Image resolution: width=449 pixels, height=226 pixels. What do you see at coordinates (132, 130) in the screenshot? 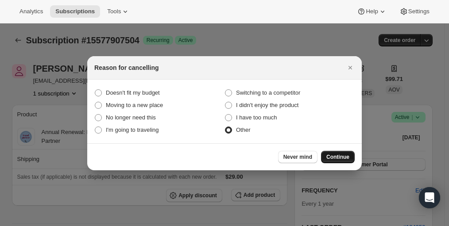
I see `span: I'm going to traveling` at bounding box center [132, 130].